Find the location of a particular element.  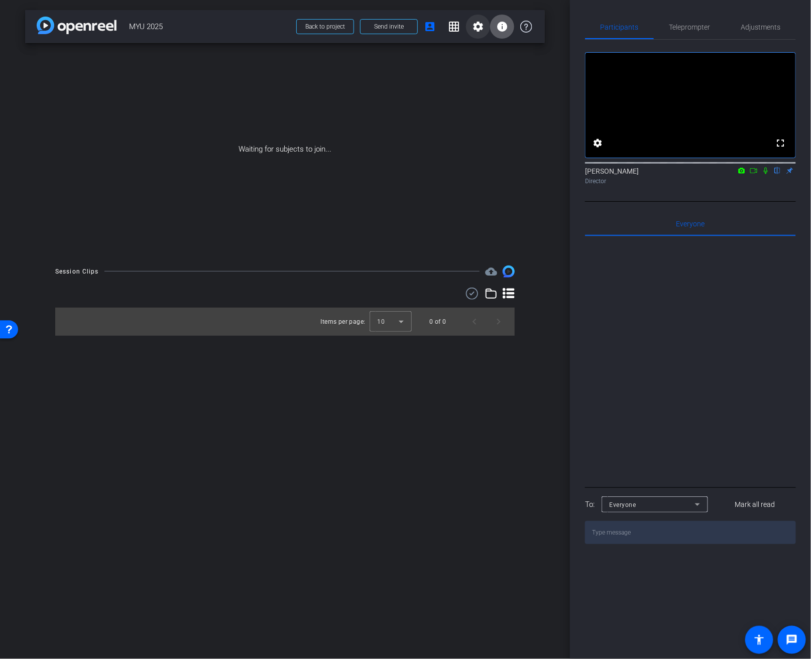

mat-icon: grid_on is located at coordinates (454, 27).